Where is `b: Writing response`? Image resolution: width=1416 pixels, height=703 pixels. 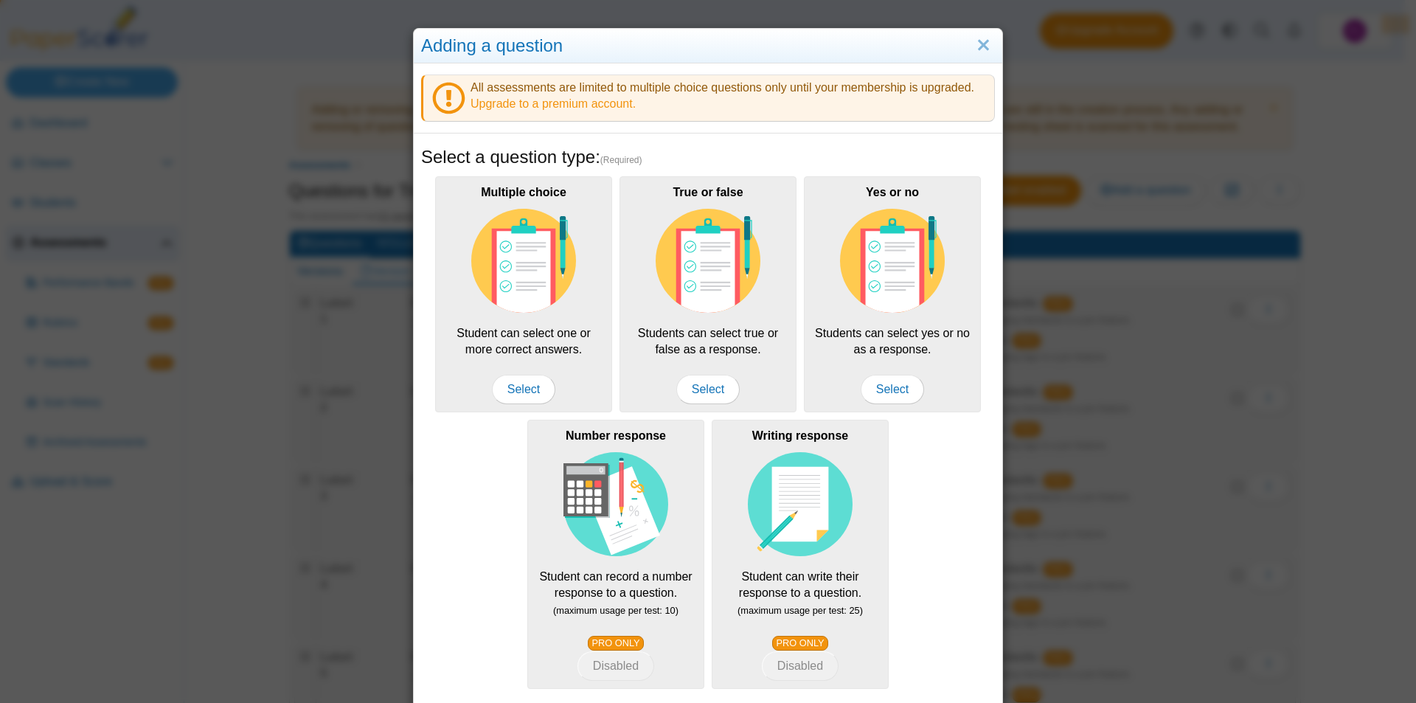
b: Writing response is located at coordinates (800, 435).